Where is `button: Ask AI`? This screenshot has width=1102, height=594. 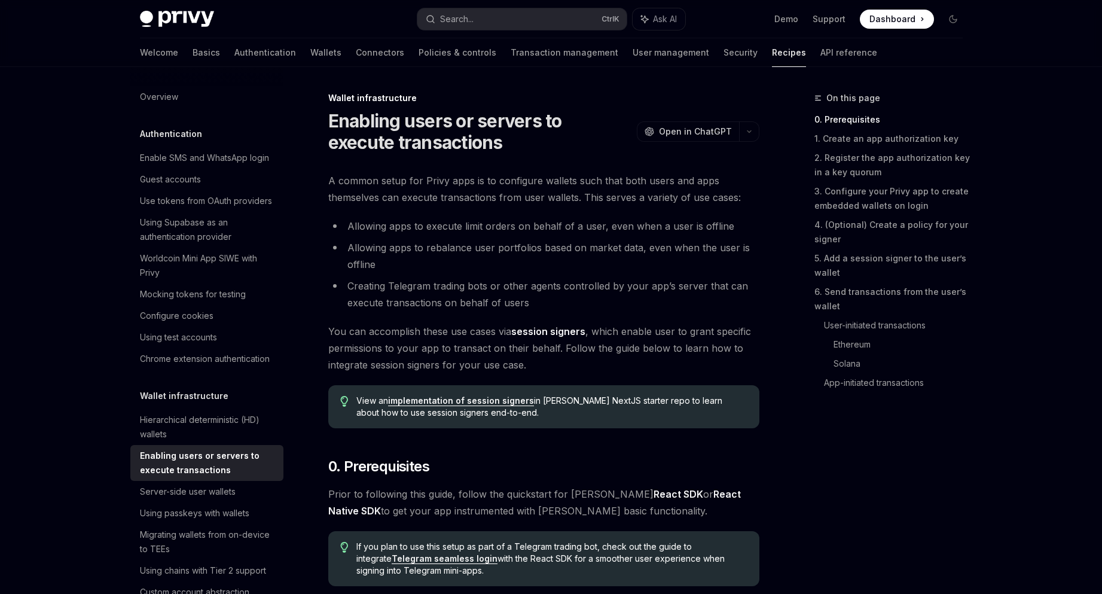
button: Ask AI is located at coordinates (659, 19).